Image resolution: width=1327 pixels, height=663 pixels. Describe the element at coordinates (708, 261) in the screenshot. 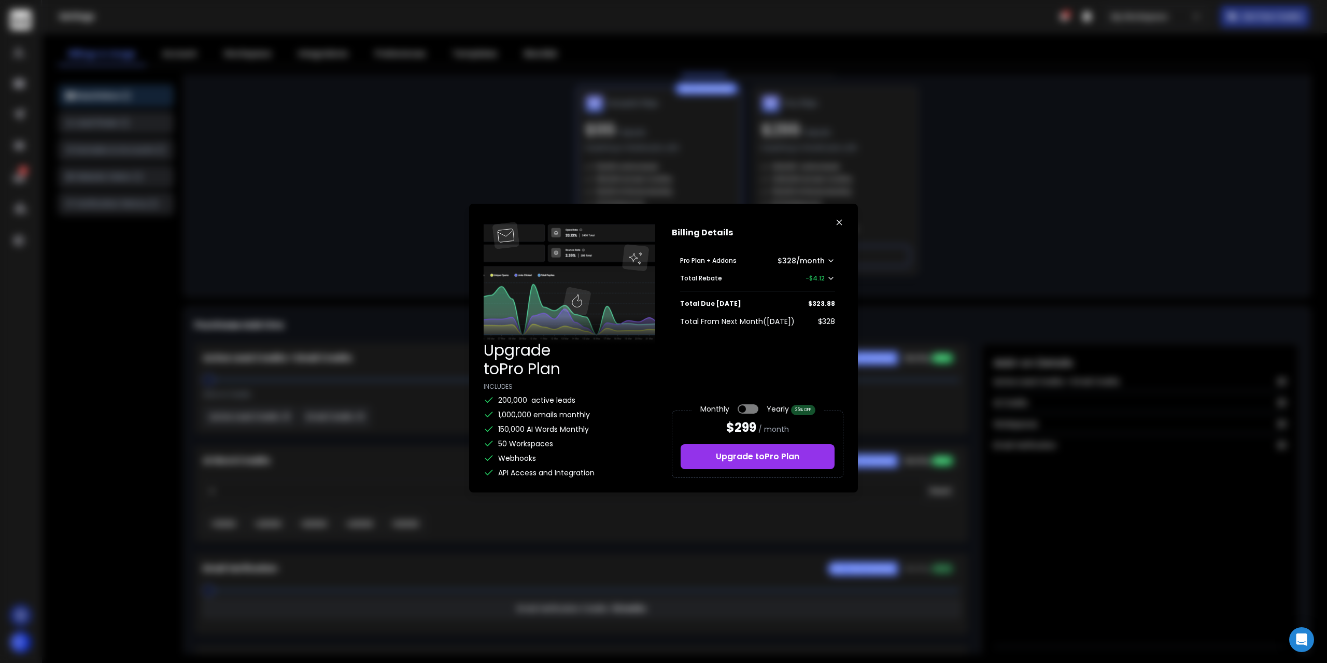

I see `span: Pro Plan + Addons` at that location.